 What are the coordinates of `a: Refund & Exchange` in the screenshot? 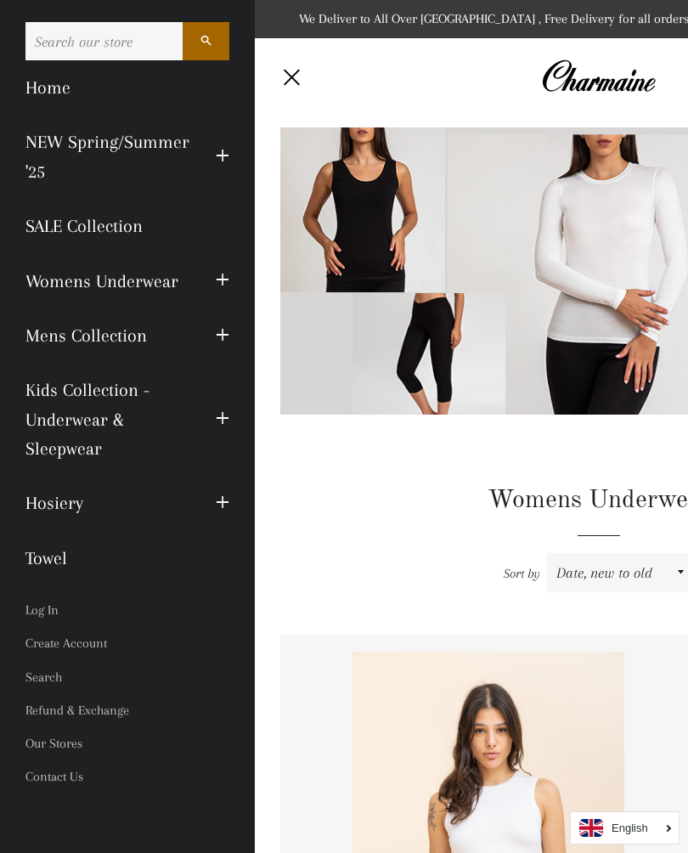 It's located at (127, 710).